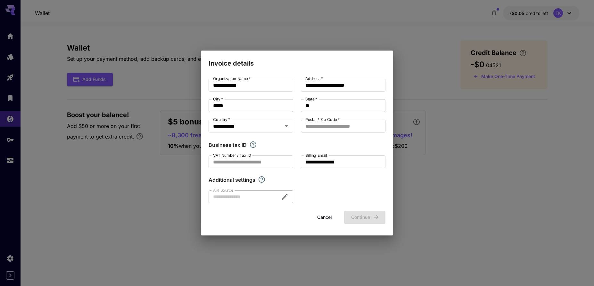  Describe the element at coordinates (286, 126) in the screenshot. I see `button: Open` at that location.